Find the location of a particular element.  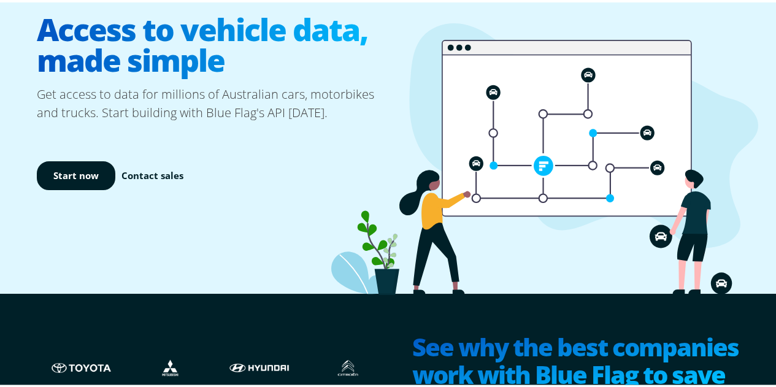

a: Contact sales is located at coordinates (152, 173).